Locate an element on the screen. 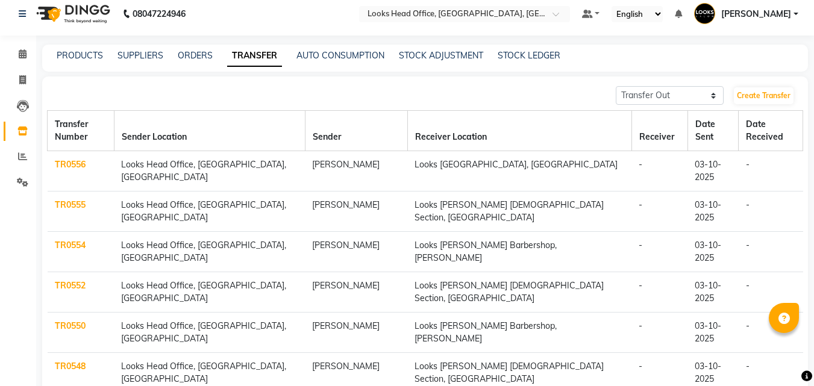  th: Date Sent is located at coordinates (713, 131).